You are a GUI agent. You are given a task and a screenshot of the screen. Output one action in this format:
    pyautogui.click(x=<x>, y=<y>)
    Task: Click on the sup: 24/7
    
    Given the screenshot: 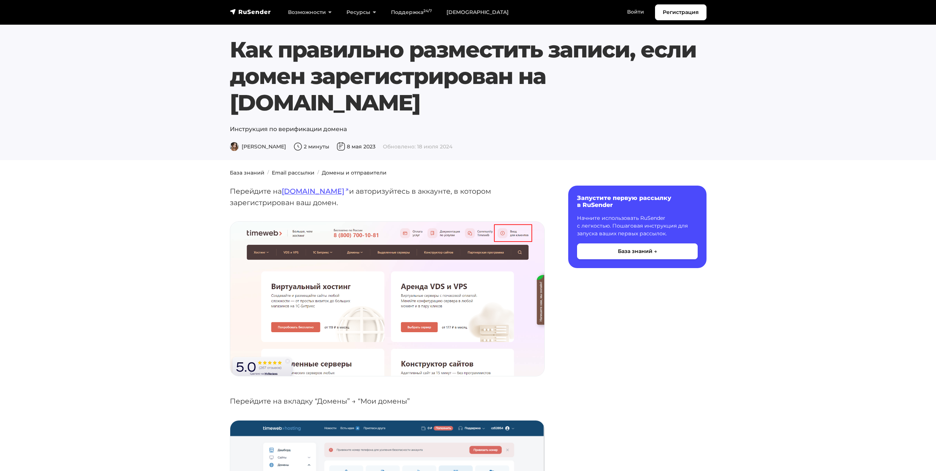 What is the action you would take?
    pyautogui.click(x=428, y=11)
    